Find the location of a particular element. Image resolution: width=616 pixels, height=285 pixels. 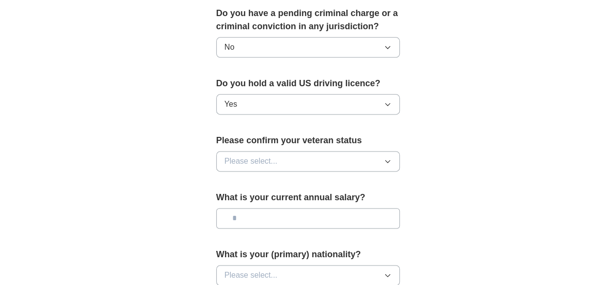

button: No is located at coordinates (308, 47).